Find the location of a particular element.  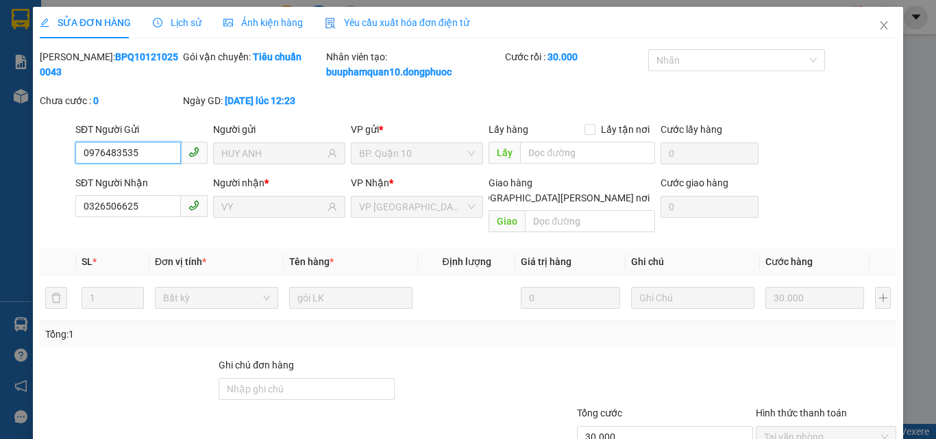

label: Cước lấy hàng is located at coordinates (691, 129).